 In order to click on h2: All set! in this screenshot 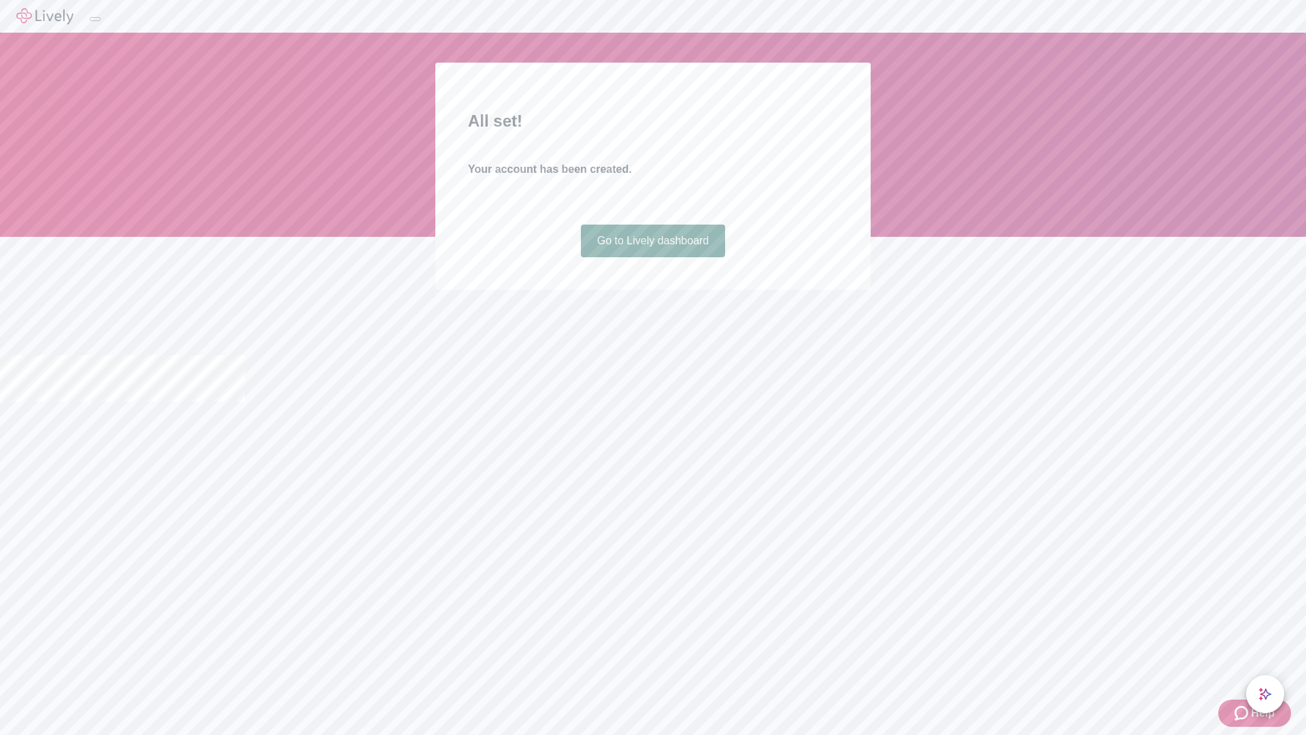, I will do `click(653, 121)`.